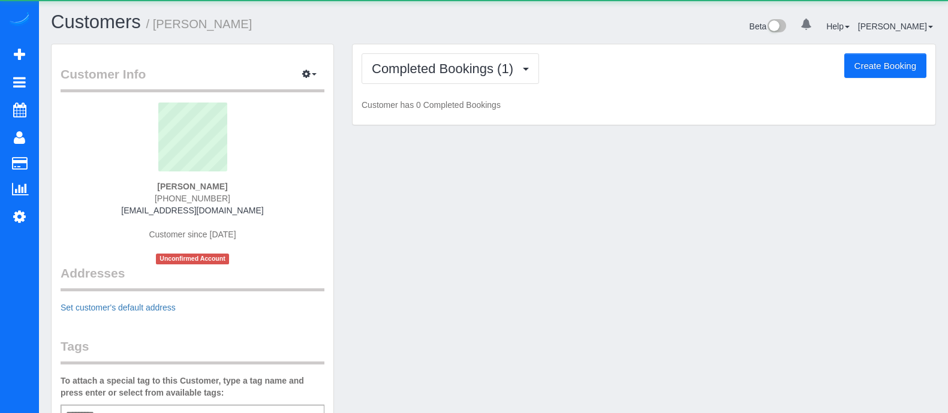 This screenshot has width=948, height=413. I want to click on img: Automaid Logo, so click(19, 20).